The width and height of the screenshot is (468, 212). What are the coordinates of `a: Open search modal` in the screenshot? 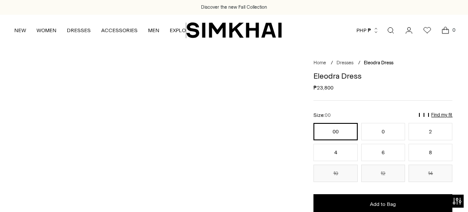 It's located at (391, 30).